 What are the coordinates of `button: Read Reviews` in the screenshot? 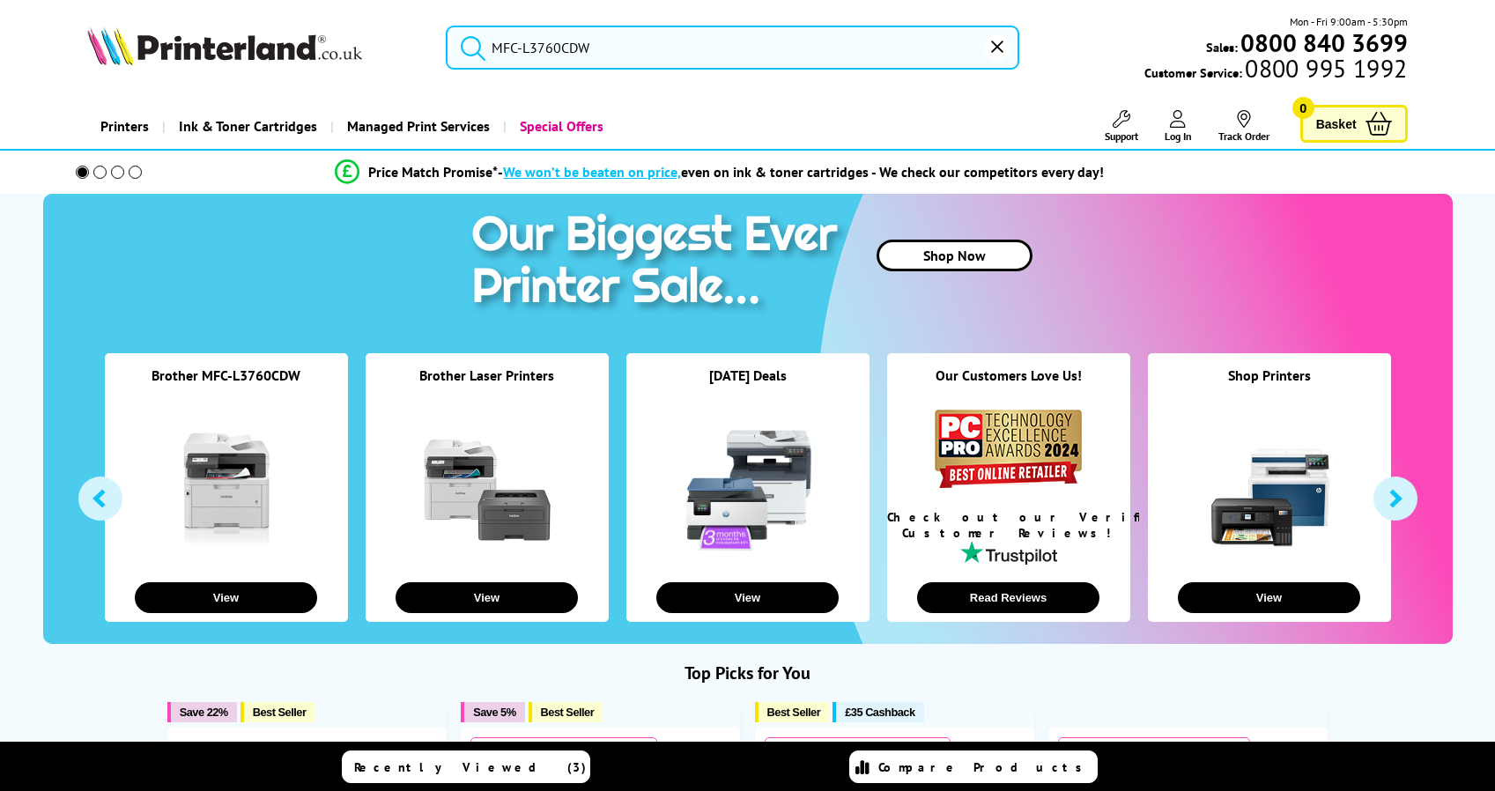 It's located at (1008, 597).